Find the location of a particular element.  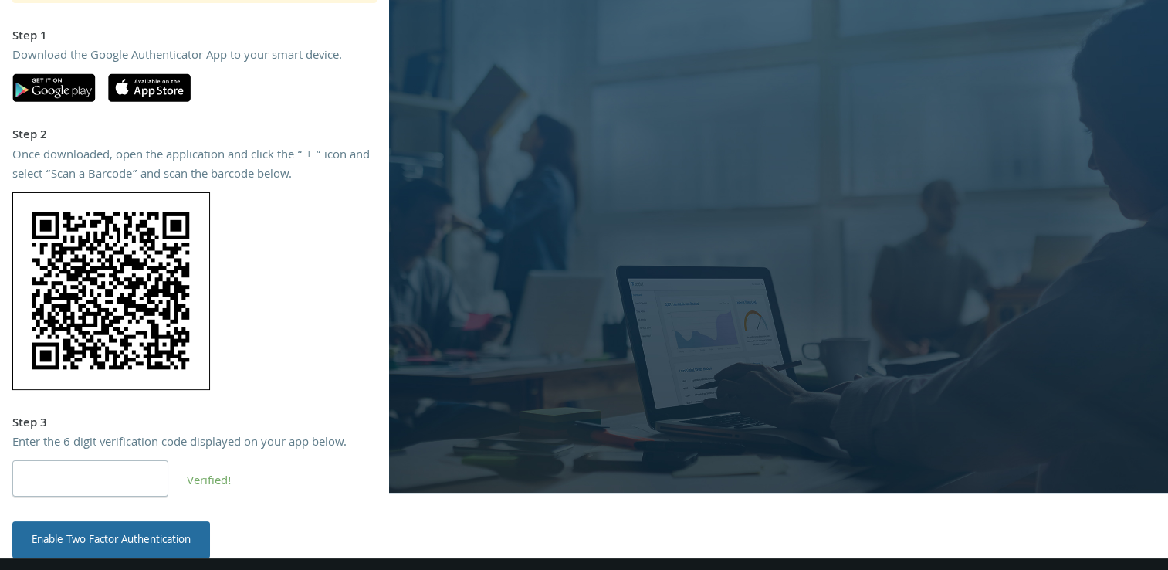

strong: Step 3 is located at coordinates (29, 424).